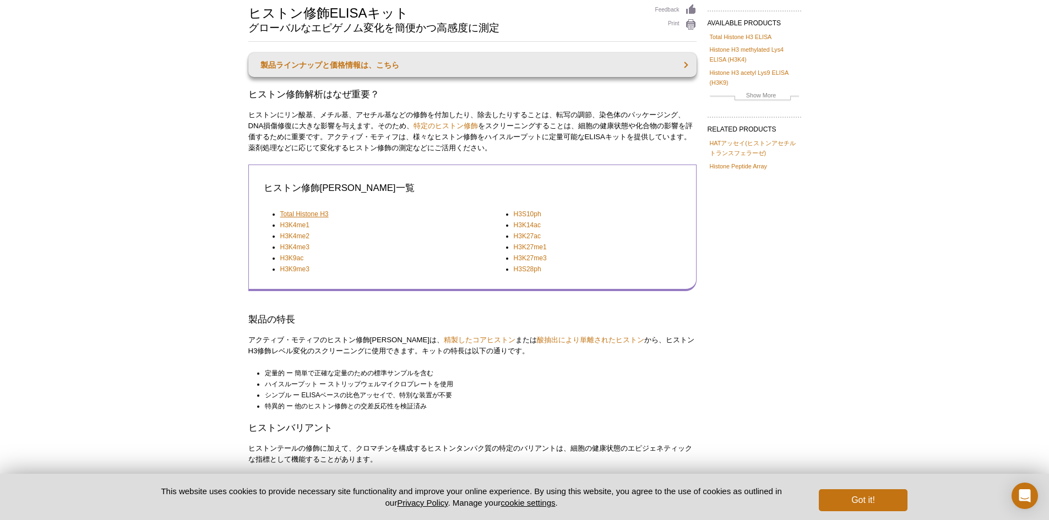  I want to click on li: 特異的 ー 他のヒストン修飾との交差反応性を検証済み, so click(476, 406).